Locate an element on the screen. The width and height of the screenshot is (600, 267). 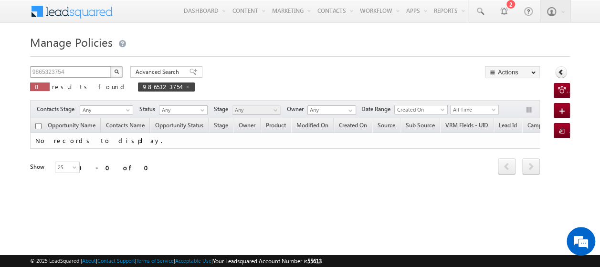
span: Sub Source is located at coordinates (420, 125).